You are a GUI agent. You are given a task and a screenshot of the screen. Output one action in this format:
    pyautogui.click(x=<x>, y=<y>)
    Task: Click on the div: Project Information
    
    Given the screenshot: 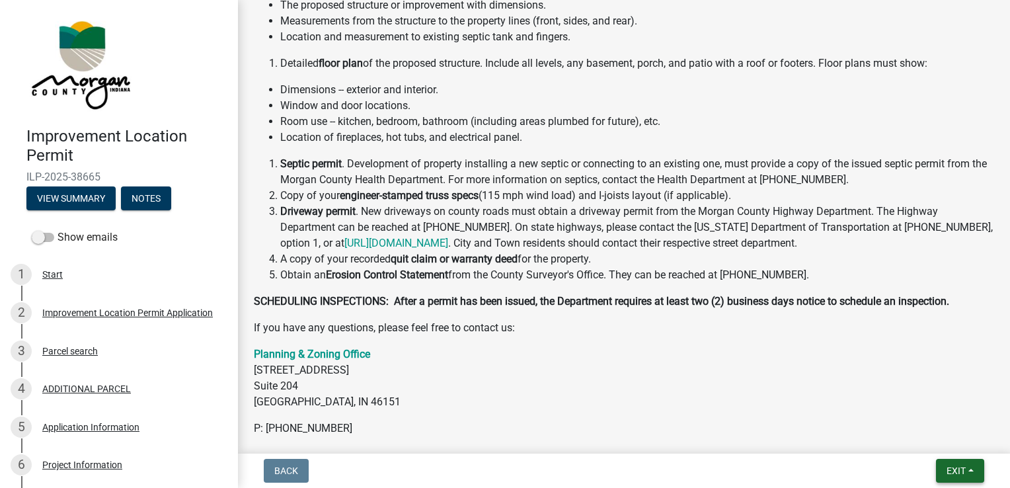 What is the action you would take?
    pyautogui.click(x=82, y=465)
    